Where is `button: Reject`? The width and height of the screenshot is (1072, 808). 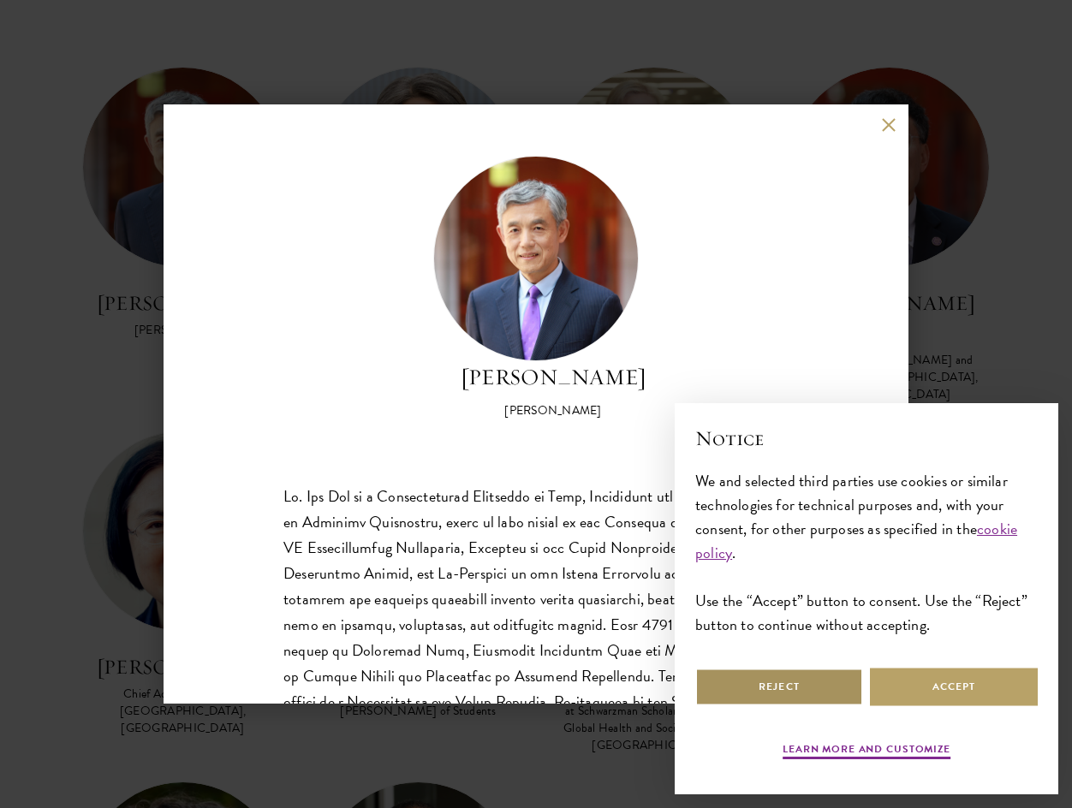
button: Reject is located at coordinates (779, 687).